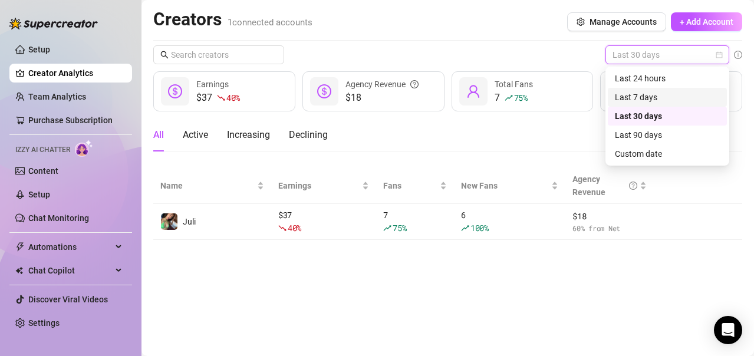 This screenshot has height=356, width=754. I want to click on a: Purchase Subscription, so click(70, 120).